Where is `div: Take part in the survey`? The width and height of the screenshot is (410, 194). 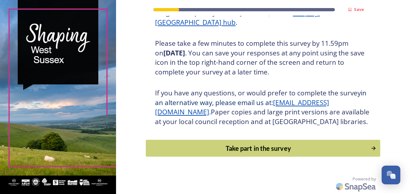
div: Take part in the survey is located at coordinates (258, 148).